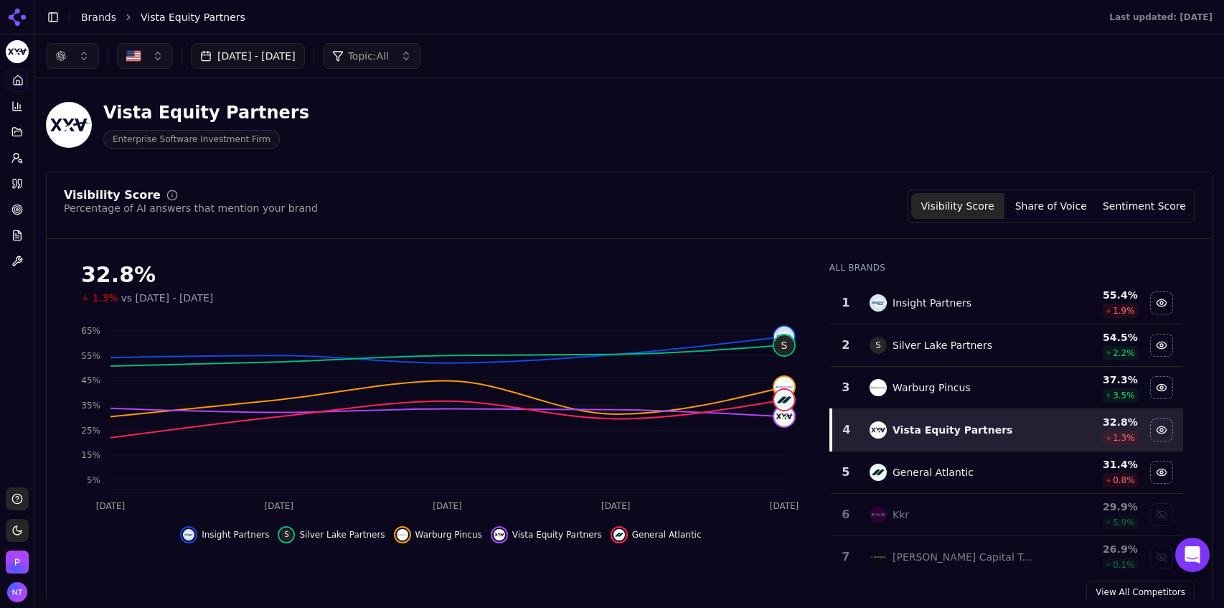 The height and width of the screenshot is (608, 1224). I want to click on div: 3, so click(846, 387).